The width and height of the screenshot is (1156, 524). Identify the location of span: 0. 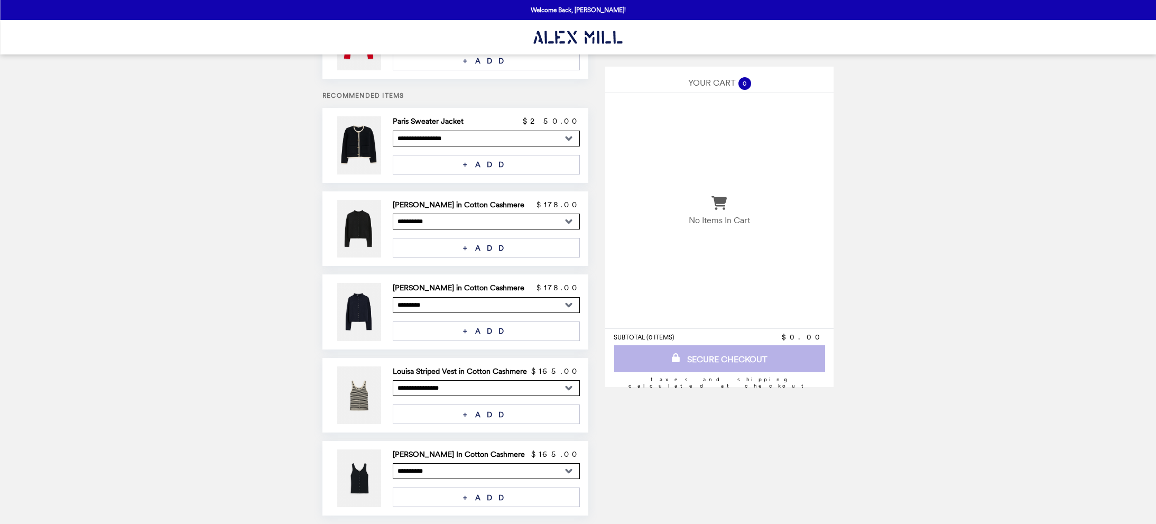
(745, 84).